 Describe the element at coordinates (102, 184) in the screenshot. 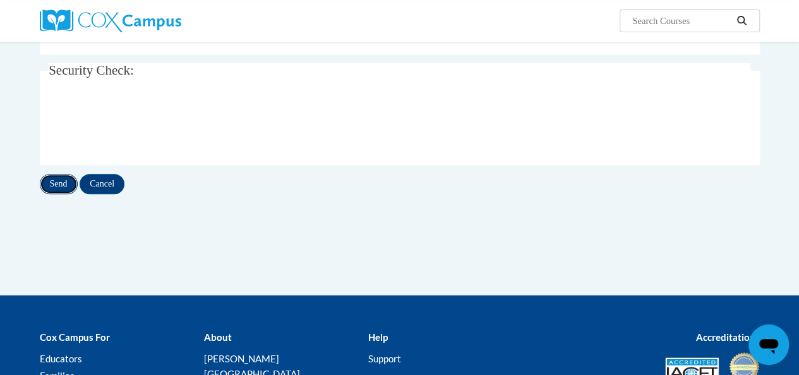

I see `input: Cancel` at that location.